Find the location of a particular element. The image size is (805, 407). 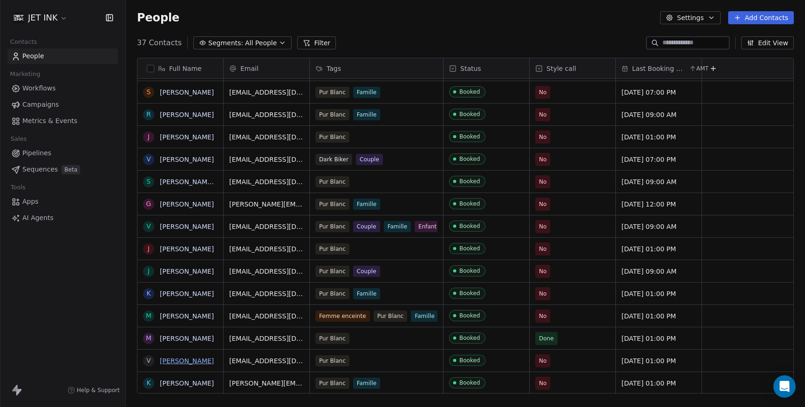

span: Workflows is located at coordinates (39, 88).